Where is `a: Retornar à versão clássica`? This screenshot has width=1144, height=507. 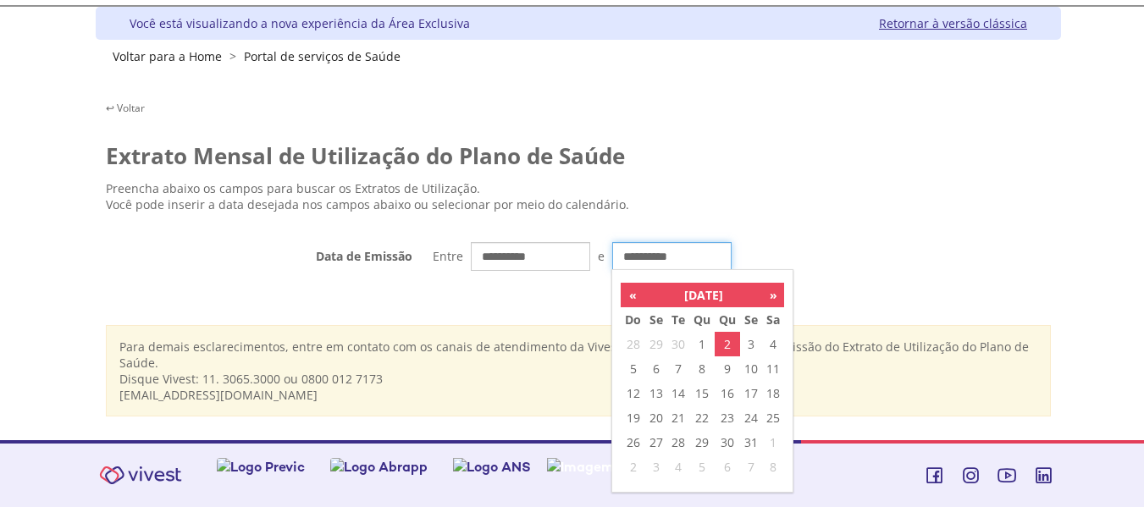 a: Retornar à versão clássica is located at coordinates (953, 23).